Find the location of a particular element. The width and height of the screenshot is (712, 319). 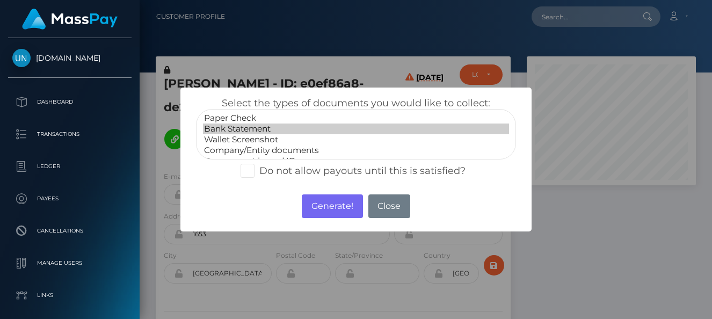

button: Generate! is located at coordinates (332, 206).